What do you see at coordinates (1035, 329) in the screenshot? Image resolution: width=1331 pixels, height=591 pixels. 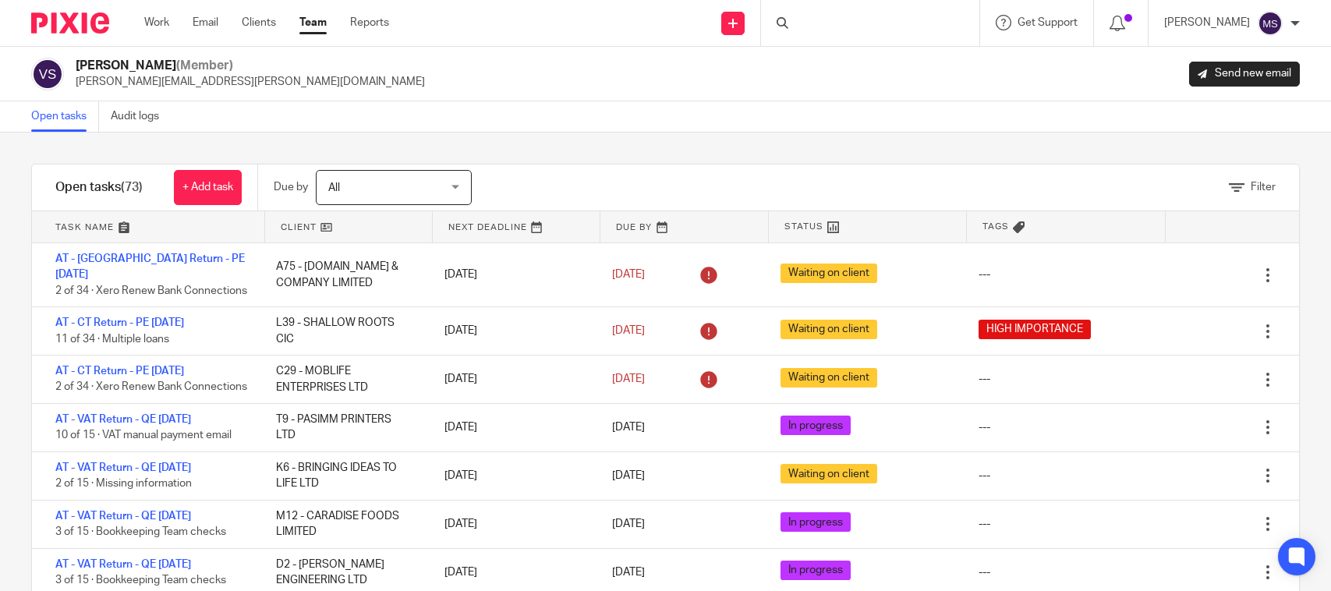 I see `span: HIGH IMPORTANCE` at bounding box center [1035, 329].